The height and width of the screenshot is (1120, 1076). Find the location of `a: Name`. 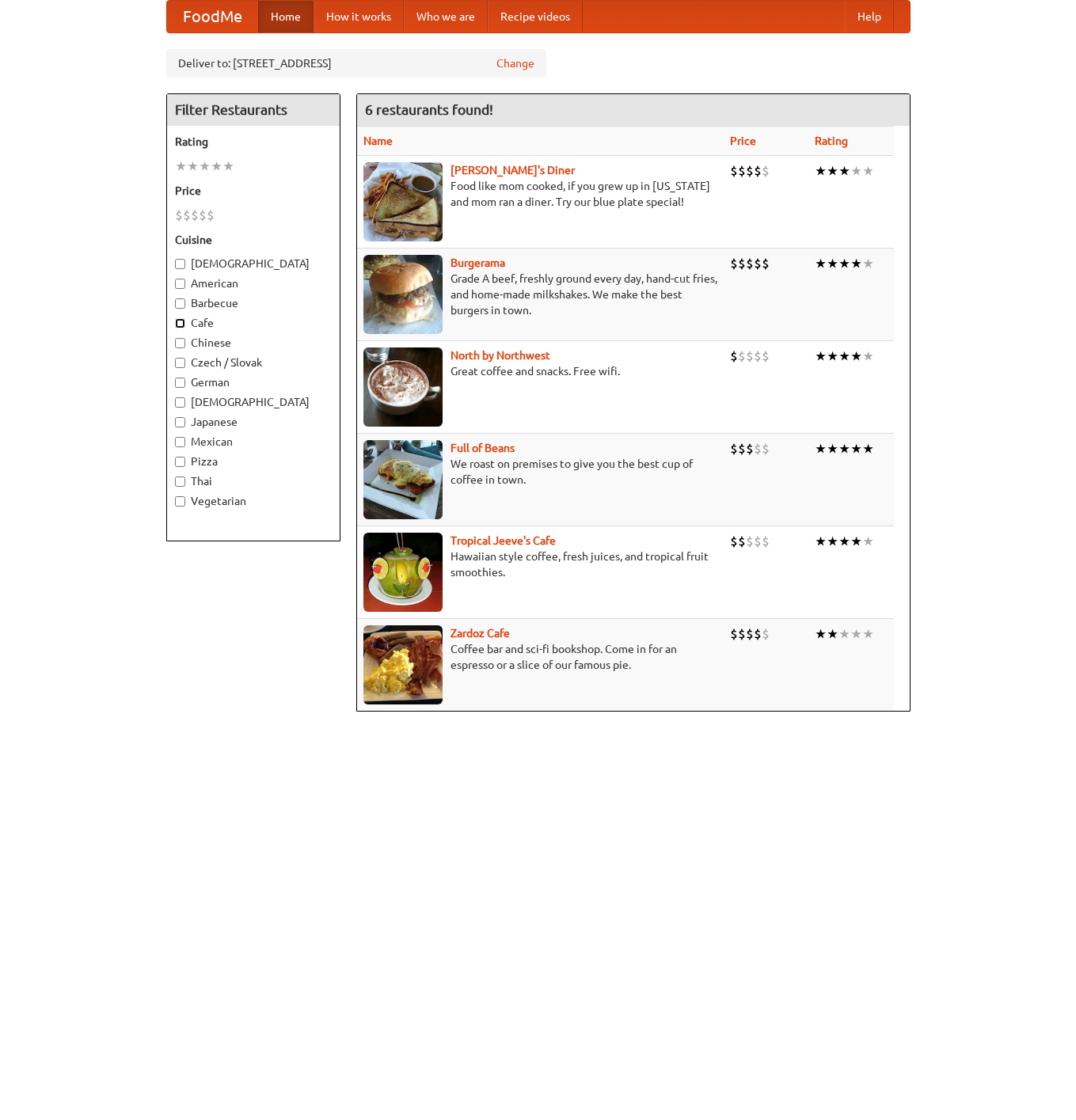

a: Name is located at coordinates (378, 141).